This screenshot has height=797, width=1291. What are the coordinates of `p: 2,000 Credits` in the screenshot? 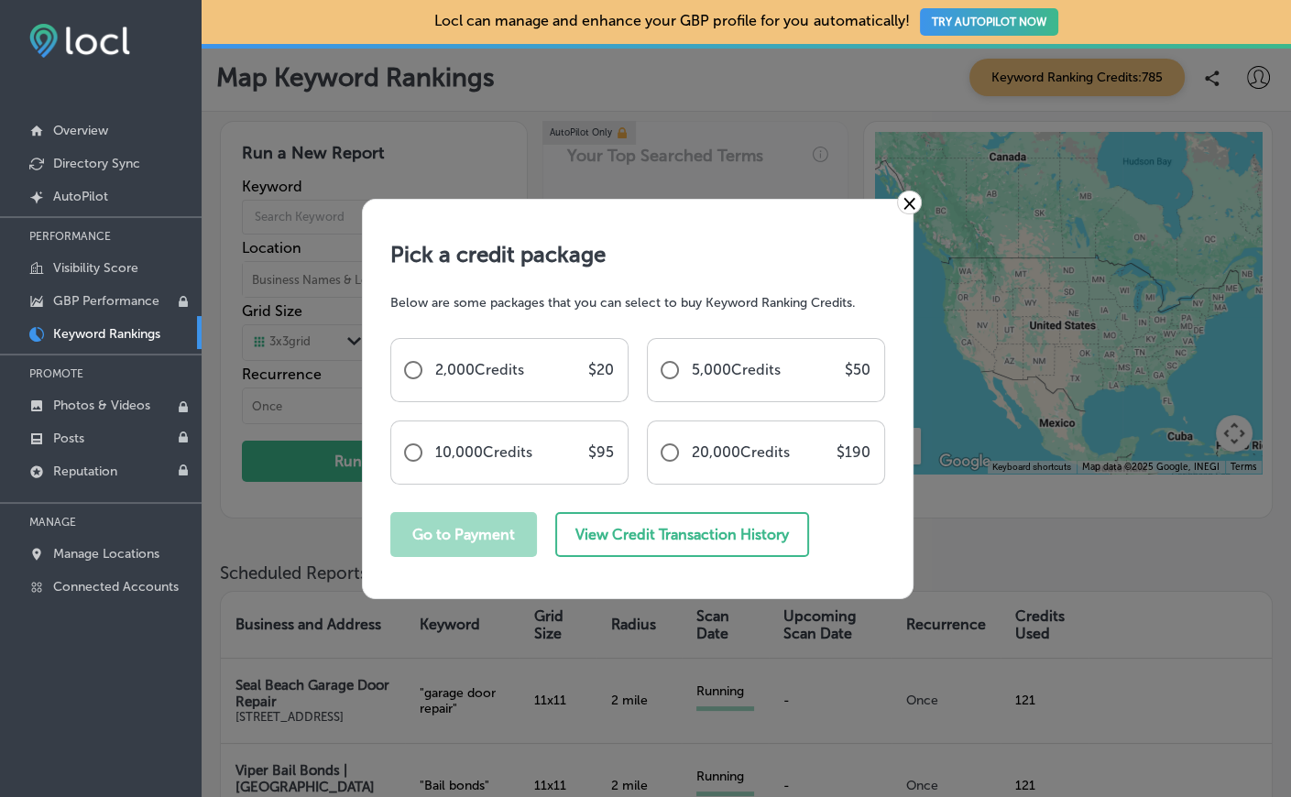 It's located at (479, 369).